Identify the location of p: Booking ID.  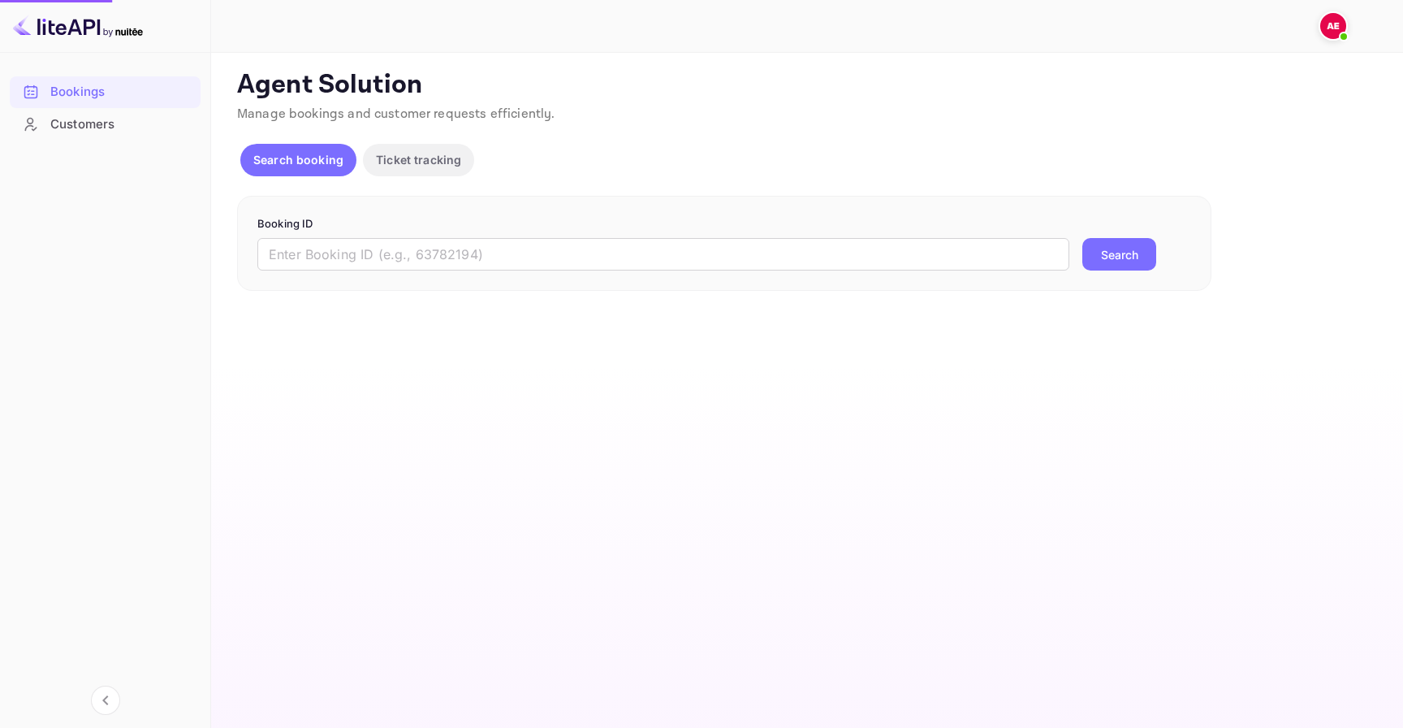
(724, 224).